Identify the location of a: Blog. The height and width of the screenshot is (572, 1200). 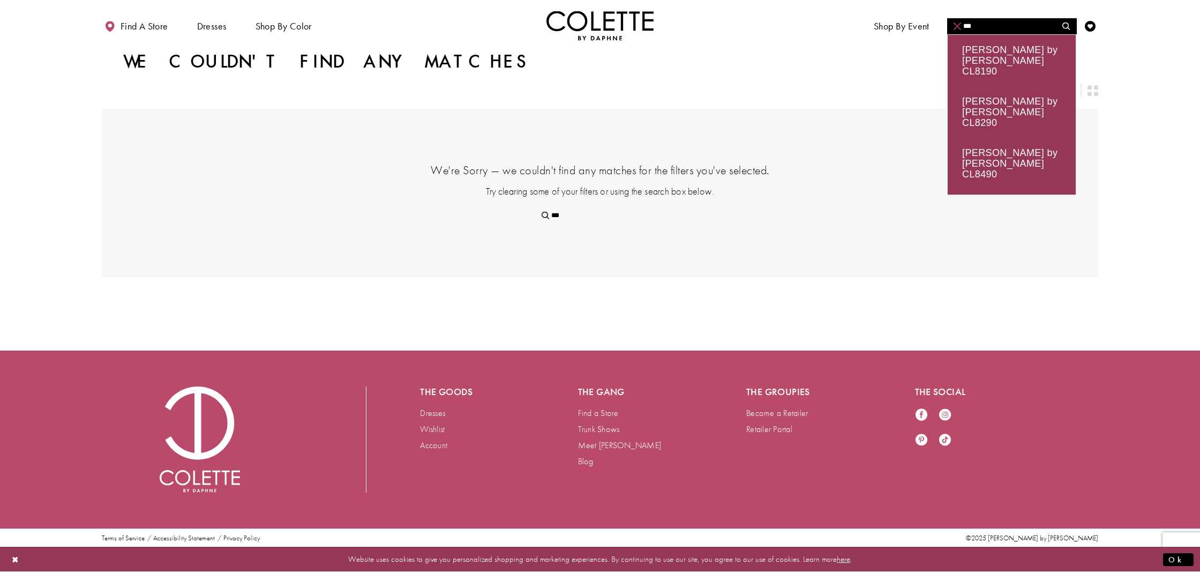
(585, 461).